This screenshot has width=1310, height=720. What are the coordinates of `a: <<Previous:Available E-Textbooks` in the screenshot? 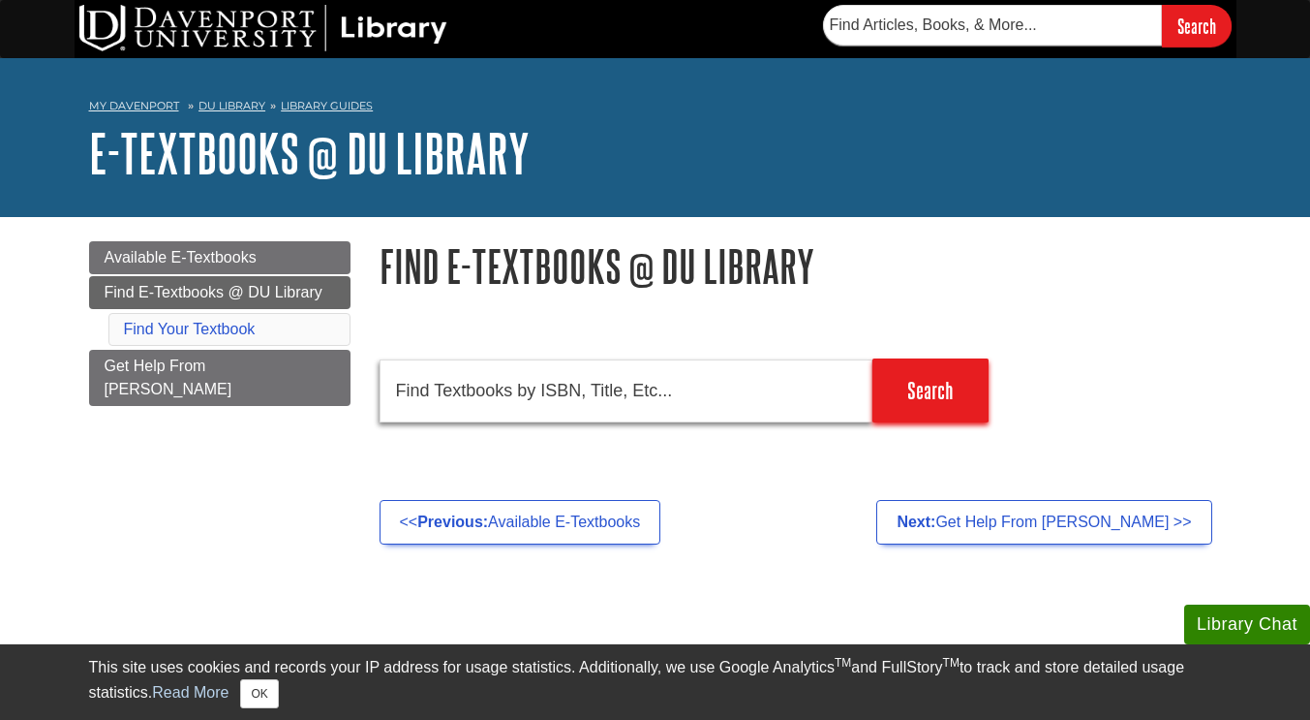 It's located at (520, 522).